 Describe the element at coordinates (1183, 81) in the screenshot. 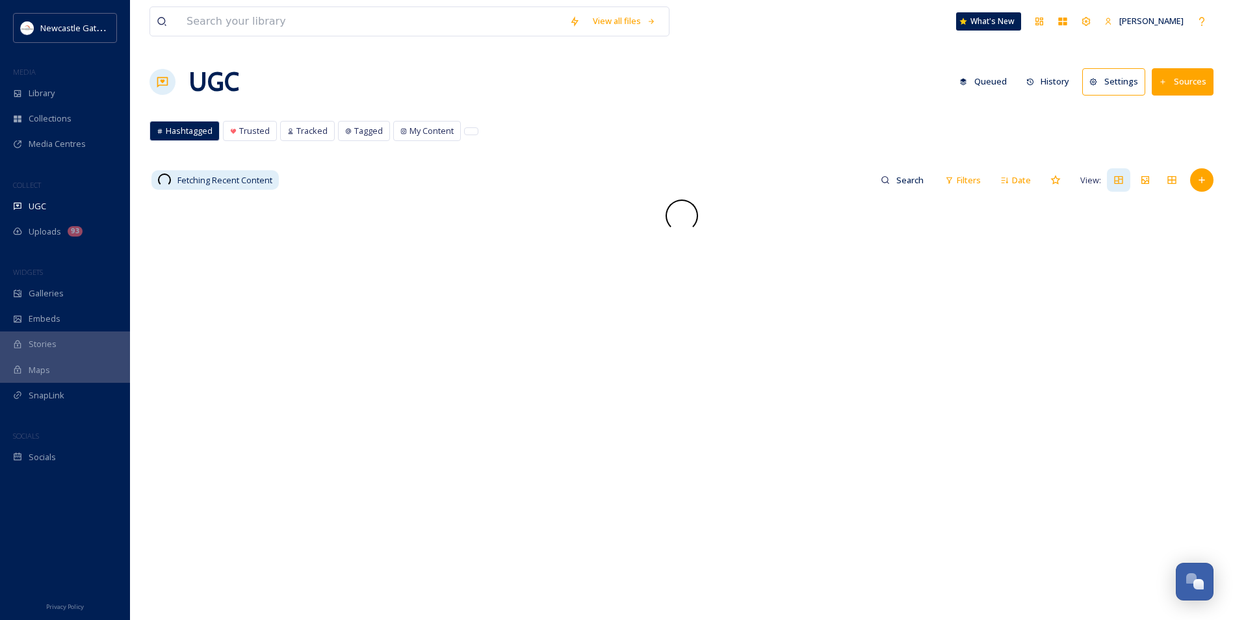

I see `button: Sources` at that location.